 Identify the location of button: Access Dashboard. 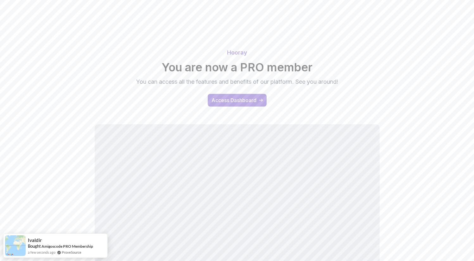
(237, 100).